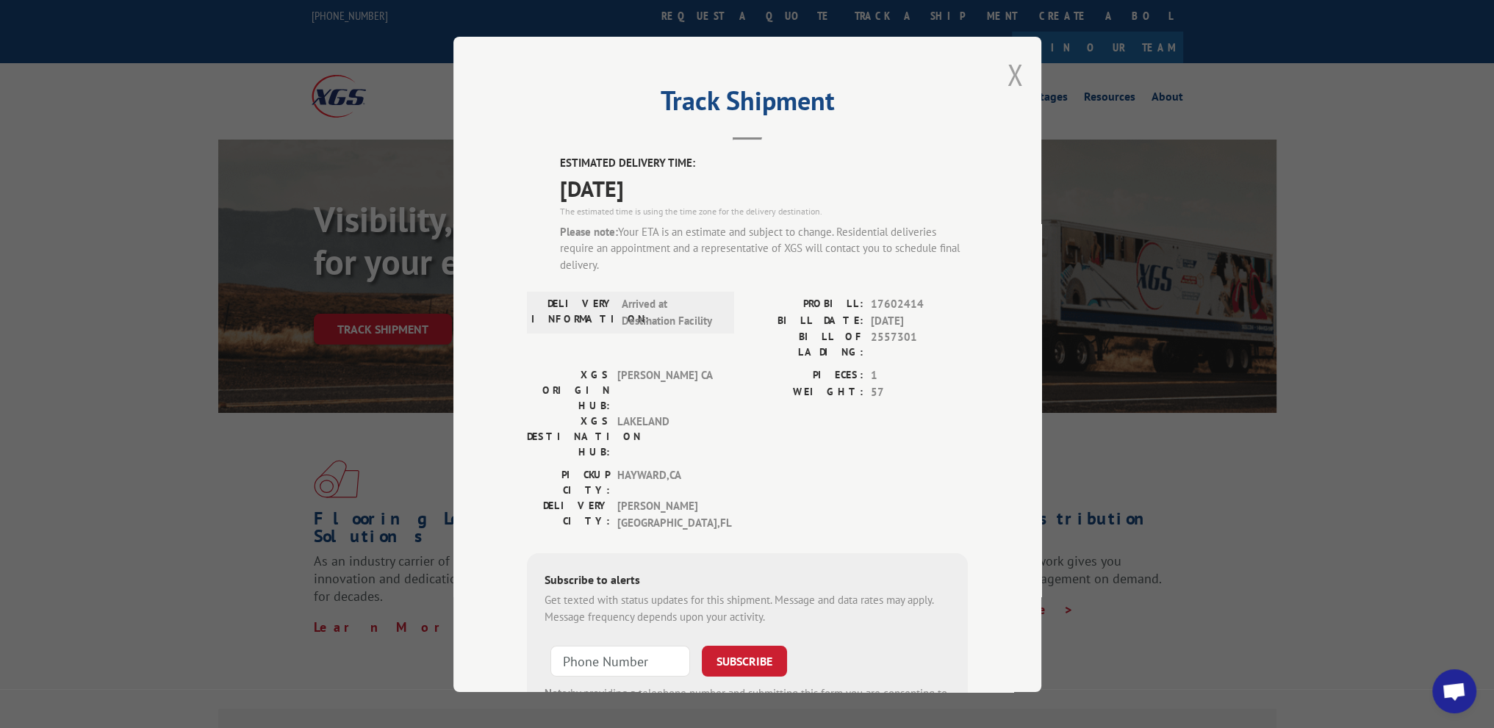 This screenshot has width=1494, height=728. What do you see at coordinates (568, 483) in the screenshot?
I see `label: PICKUP CITY:` at bounding box center [568, 483].